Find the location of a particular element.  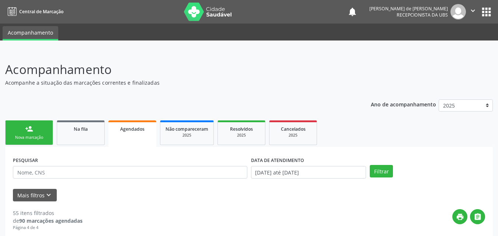

strong: 90 marcações agendadas is located at coordinates (51, 221).